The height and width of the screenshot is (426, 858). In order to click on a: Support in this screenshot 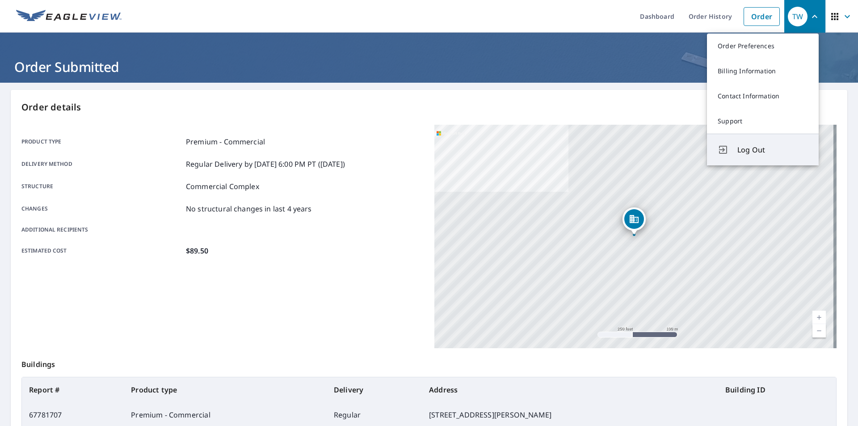, I will do `click(763, 121)`.